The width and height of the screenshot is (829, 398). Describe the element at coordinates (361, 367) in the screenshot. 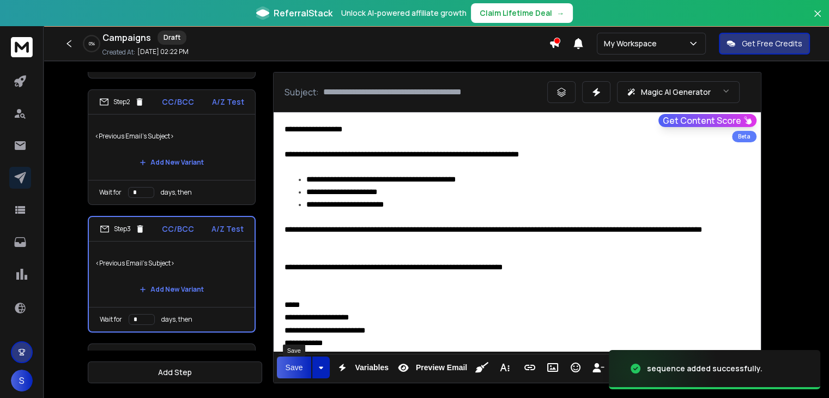

I see `button: Variables` at that location.